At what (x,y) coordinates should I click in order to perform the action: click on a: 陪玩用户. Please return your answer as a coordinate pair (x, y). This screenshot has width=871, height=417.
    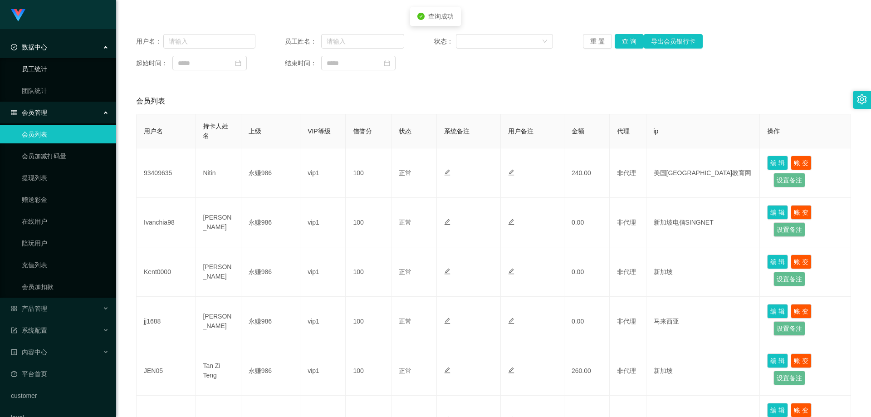
    Looking at the image, I should click on (65, 243).